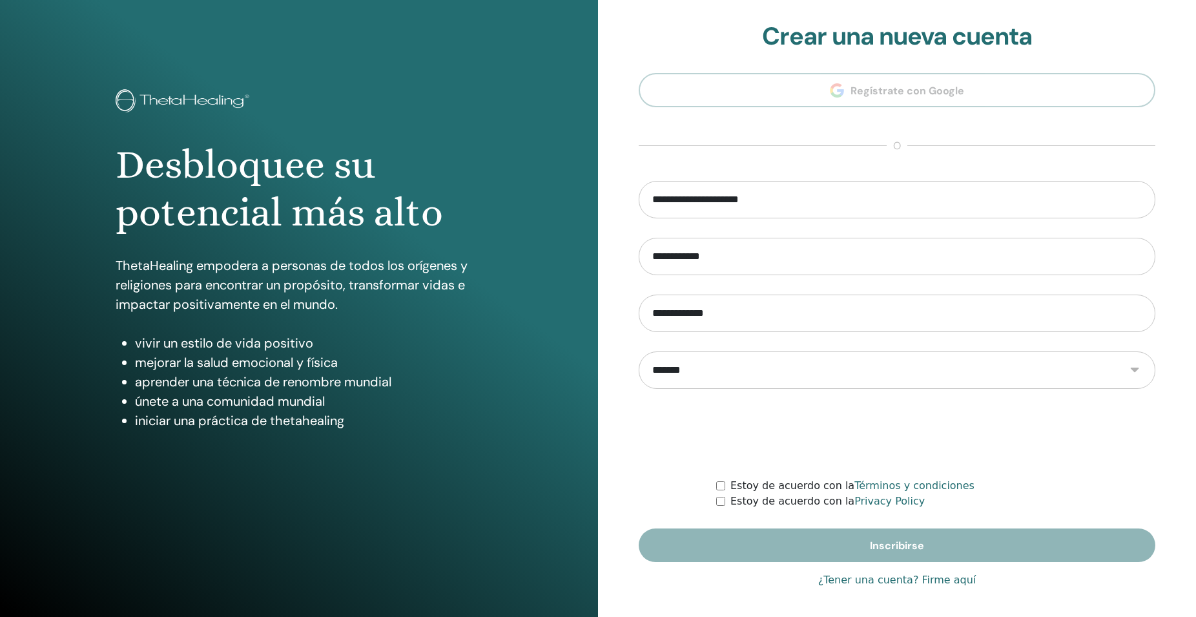 This screenshot has height=617, width=1196. I want to click on li: aprender una técnica de renombre mundial, so click(308, 382).